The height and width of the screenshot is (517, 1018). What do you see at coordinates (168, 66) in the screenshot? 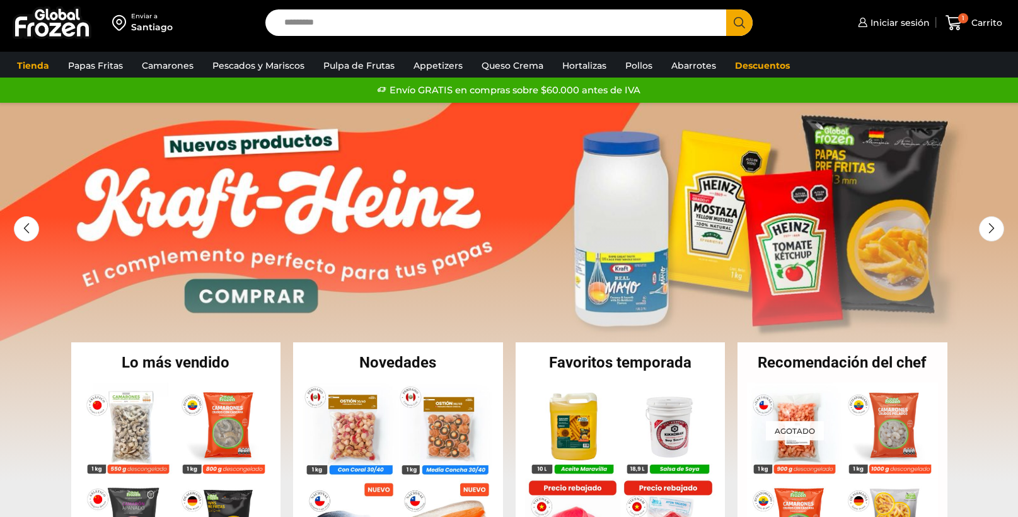
I see `a: Camarones` at bounding box center [168, 66].